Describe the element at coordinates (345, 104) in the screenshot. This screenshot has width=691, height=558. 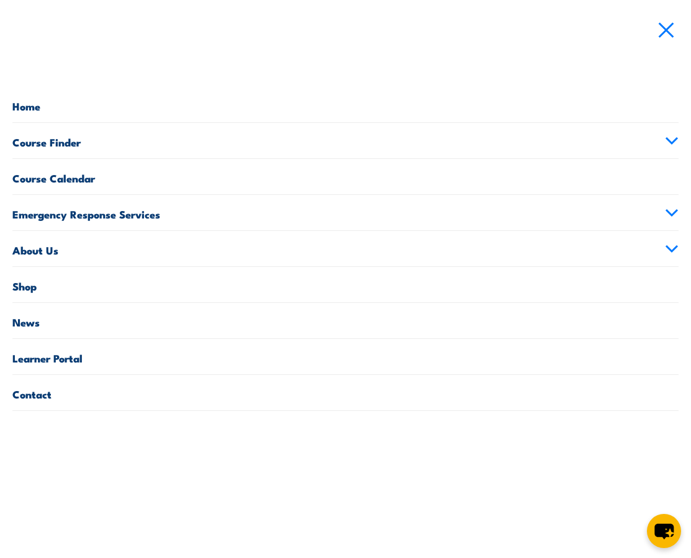
I see `a: Home` at that location.